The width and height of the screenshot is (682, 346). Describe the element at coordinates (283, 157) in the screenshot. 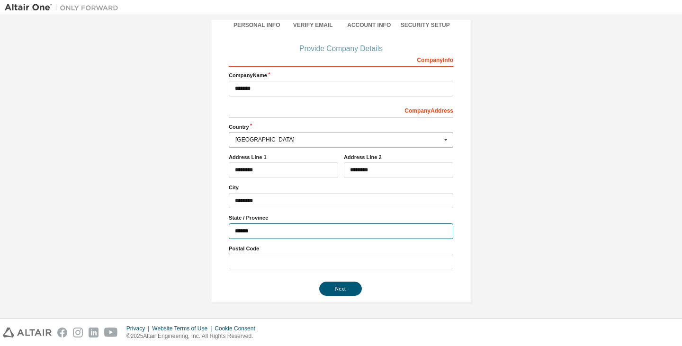

I see `label: Address Line 1` at that location.